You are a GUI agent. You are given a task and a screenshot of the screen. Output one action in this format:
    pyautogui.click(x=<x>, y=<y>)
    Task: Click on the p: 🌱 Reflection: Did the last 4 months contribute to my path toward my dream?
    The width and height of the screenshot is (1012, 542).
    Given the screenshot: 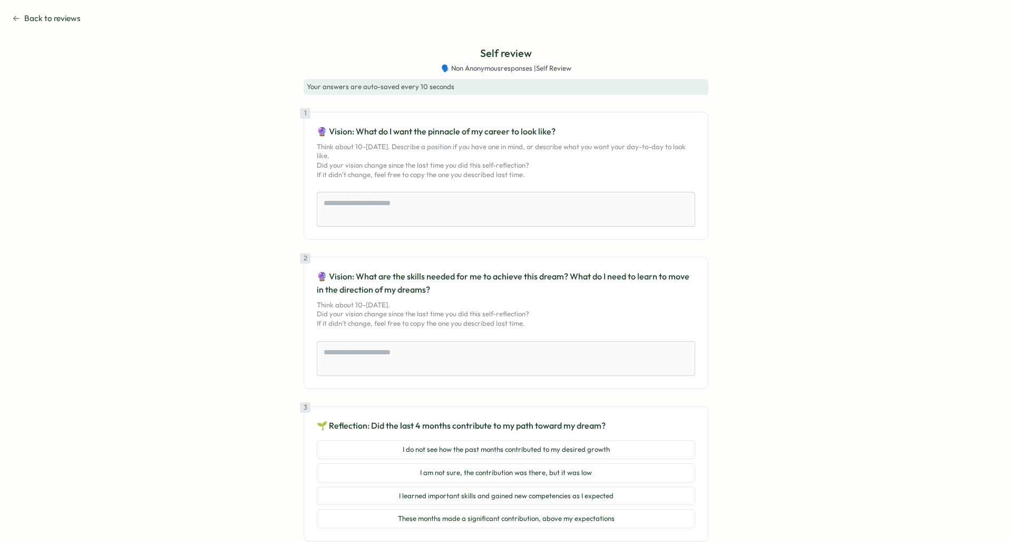 What is the action you would take?
    pyautogui.click(x=506, y=425)
    